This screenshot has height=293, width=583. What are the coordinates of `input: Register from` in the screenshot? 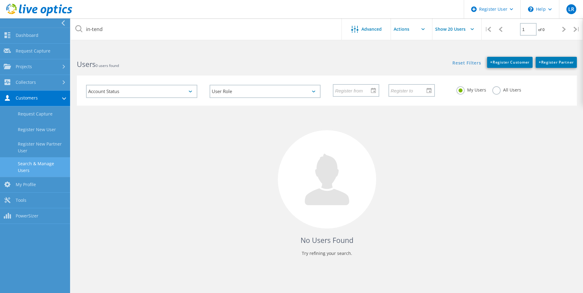 It's located at (353, 90).